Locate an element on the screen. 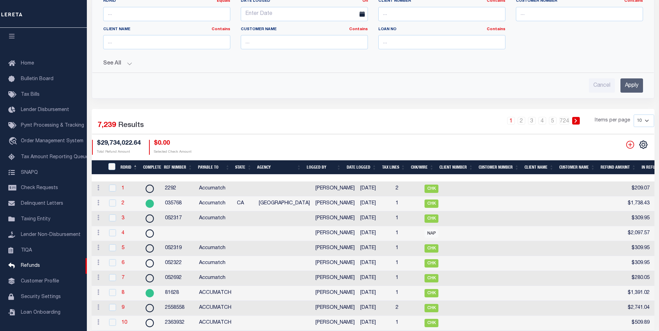 The height and width of the screenshot is (331, 659). span: Loan Onboarding is located at coordinates (41, 313).